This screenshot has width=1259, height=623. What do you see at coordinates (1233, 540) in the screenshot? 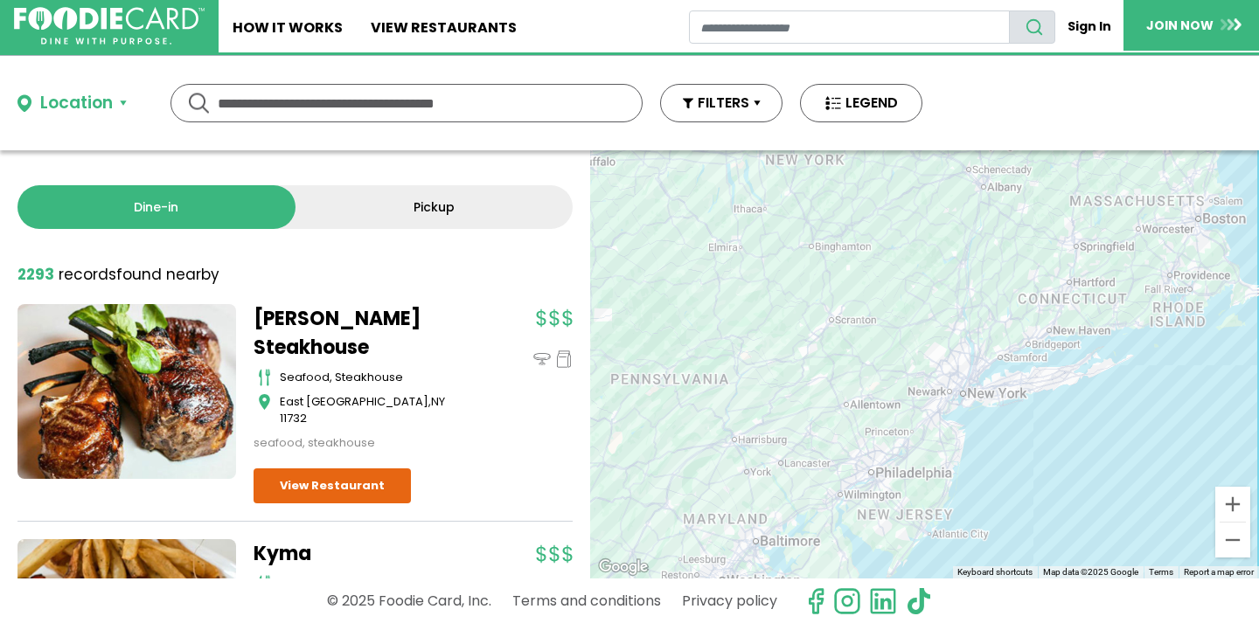
I see `button: Zoom out` at bounding box center [1233, 540].